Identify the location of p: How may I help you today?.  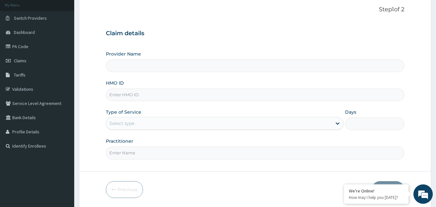
(376, 197).